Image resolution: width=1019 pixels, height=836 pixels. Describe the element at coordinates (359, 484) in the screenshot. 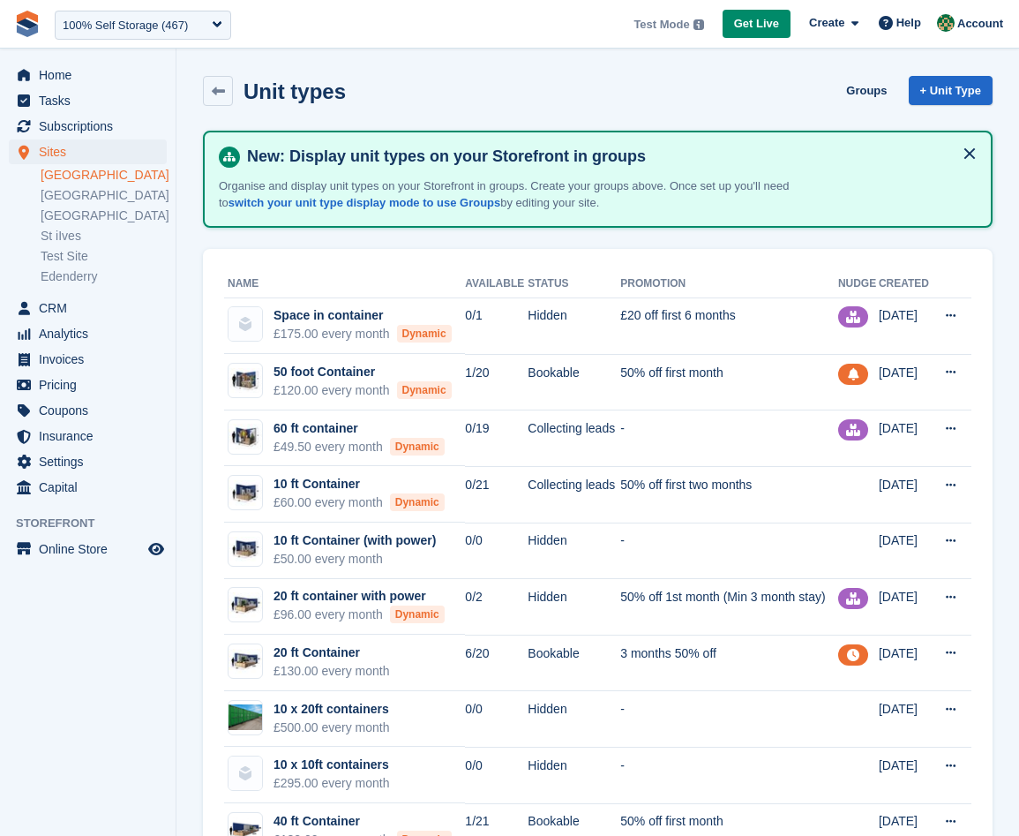

I see `div: 10 ft Container` at that location.